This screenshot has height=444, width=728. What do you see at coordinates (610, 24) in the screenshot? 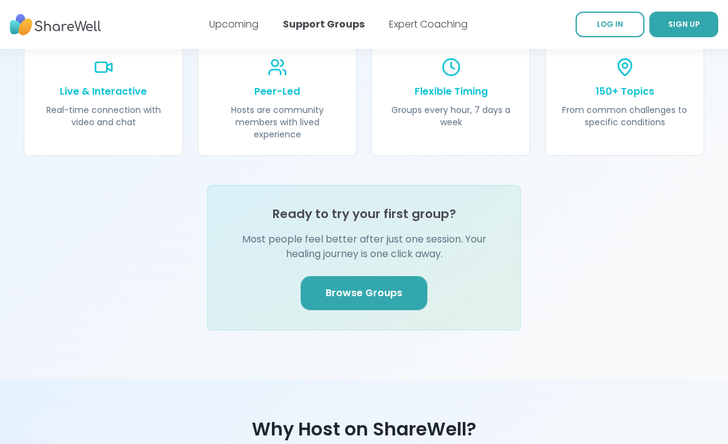
I see `span: LOG IN` at bounding box center [610, 24].